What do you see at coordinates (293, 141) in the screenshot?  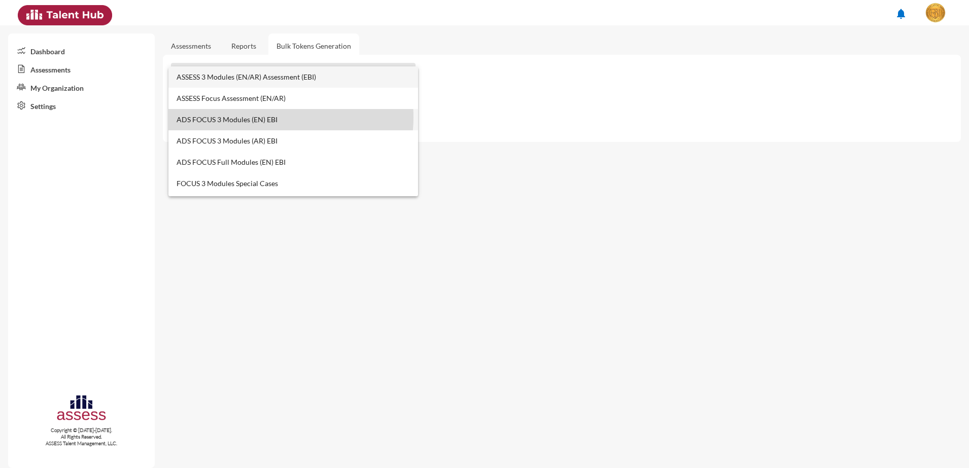 I see `span: ADS FOCUS 3 Modules (AR) EBI` at bounding box center [293, 141].